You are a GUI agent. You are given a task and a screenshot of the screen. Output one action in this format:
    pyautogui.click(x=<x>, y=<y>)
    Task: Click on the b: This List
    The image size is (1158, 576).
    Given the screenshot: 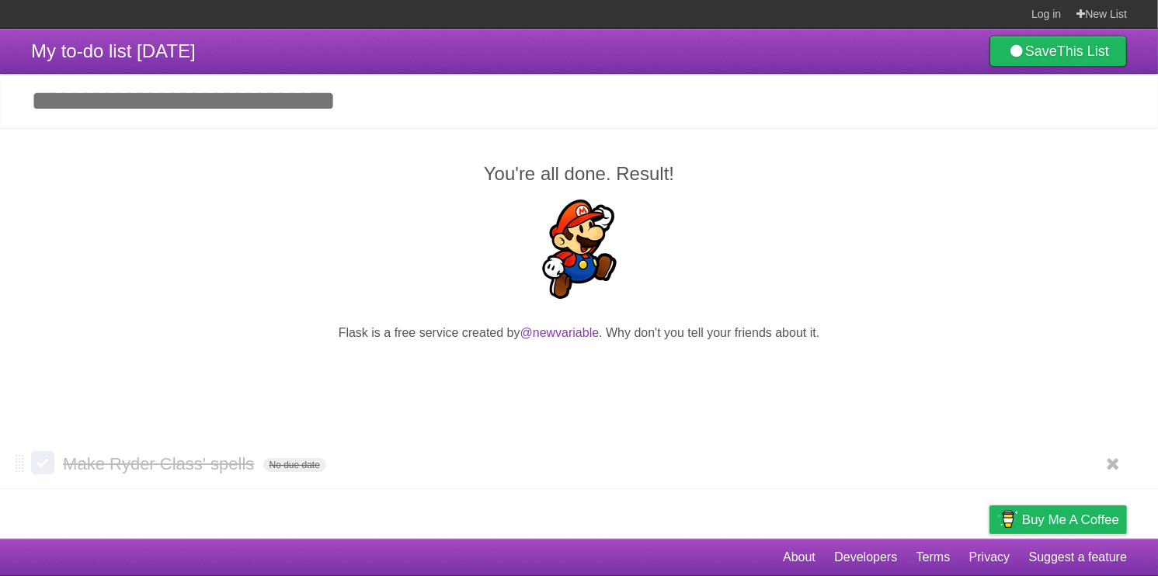 What is the action you would take?
    pyautogui.click(x=1082, y=51)
    